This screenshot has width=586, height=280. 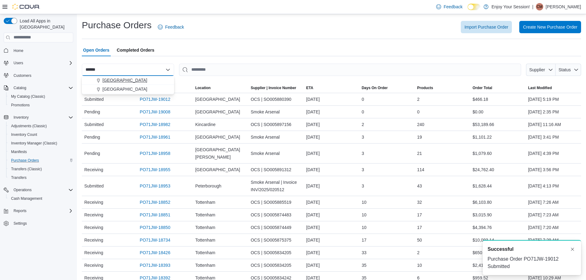 I want to click on span: Create New Purchase Order, so click(x=550, y=27).